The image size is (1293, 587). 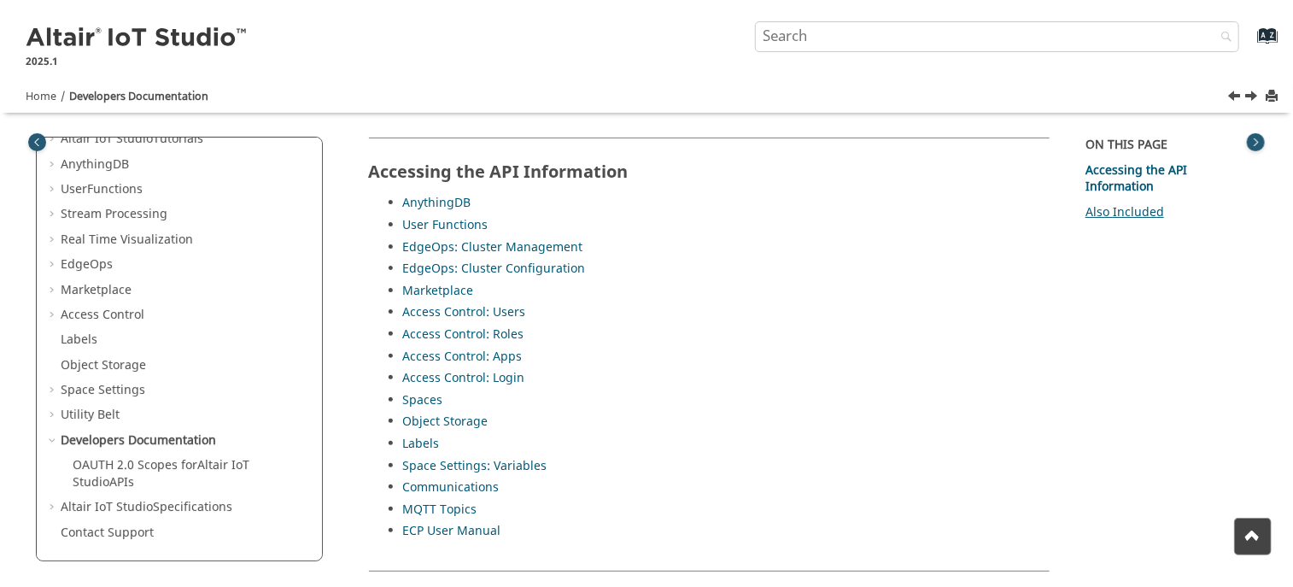 What do you see at coordinates (114, 214) in the screenshot?
I see `a: Stream Processing` at bounding box center [114, 214].